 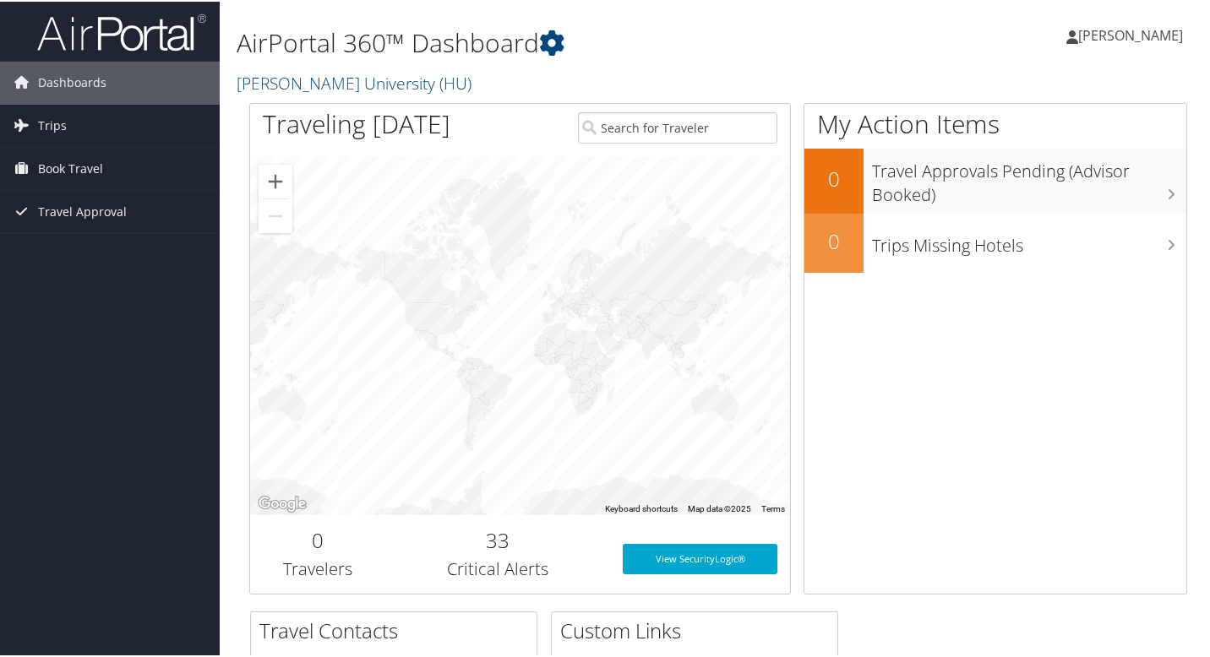 I want to click on span: Dashboards, so click(x=72, y=81).